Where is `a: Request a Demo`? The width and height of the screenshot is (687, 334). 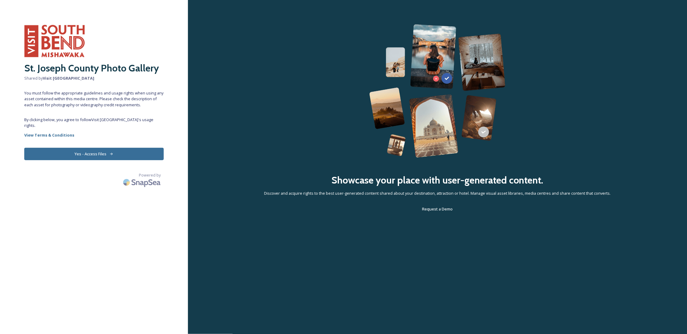 a: Request a Demo is located at coordinates (437, 209).